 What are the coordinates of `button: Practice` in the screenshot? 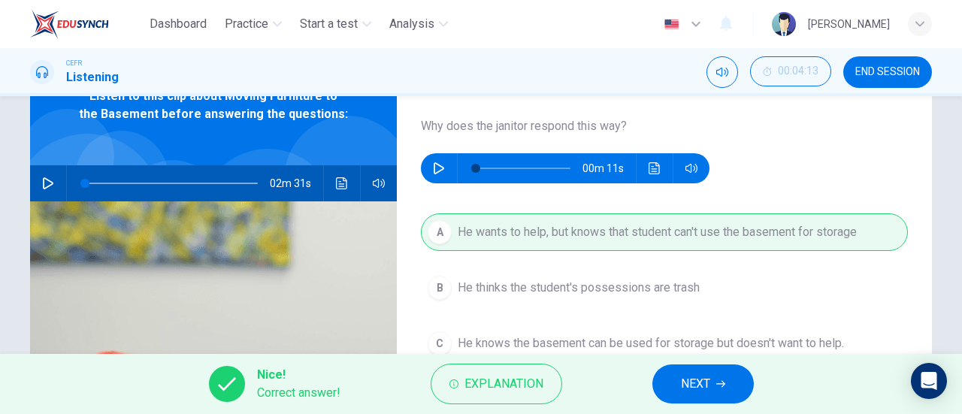 It's located at (253, 24).